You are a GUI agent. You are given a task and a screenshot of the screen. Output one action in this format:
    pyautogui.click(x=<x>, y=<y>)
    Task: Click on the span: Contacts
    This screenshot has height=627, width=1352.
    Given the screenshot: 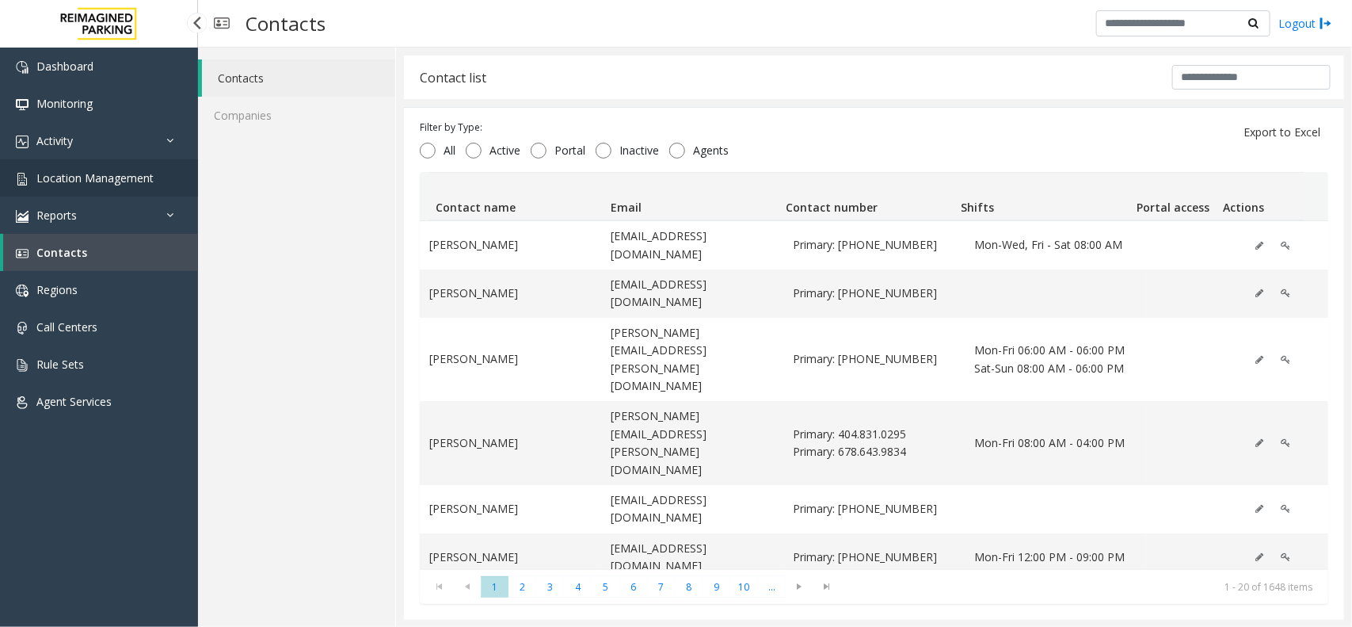 What is the action you would take?
    pyautogui.click(x=62, y=252)
    